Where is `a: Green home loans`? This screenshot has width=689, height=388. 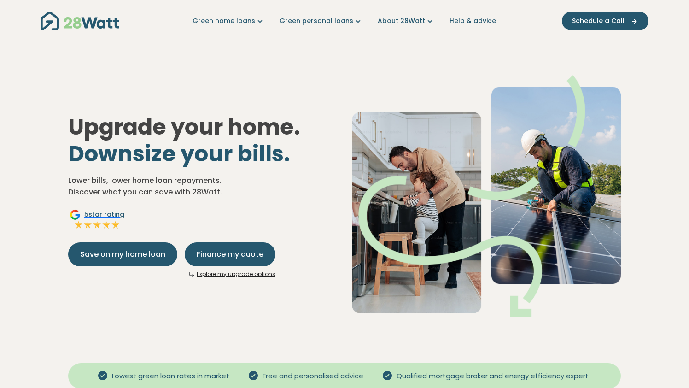 a: Green home loans is located at coordinates (228, 21).